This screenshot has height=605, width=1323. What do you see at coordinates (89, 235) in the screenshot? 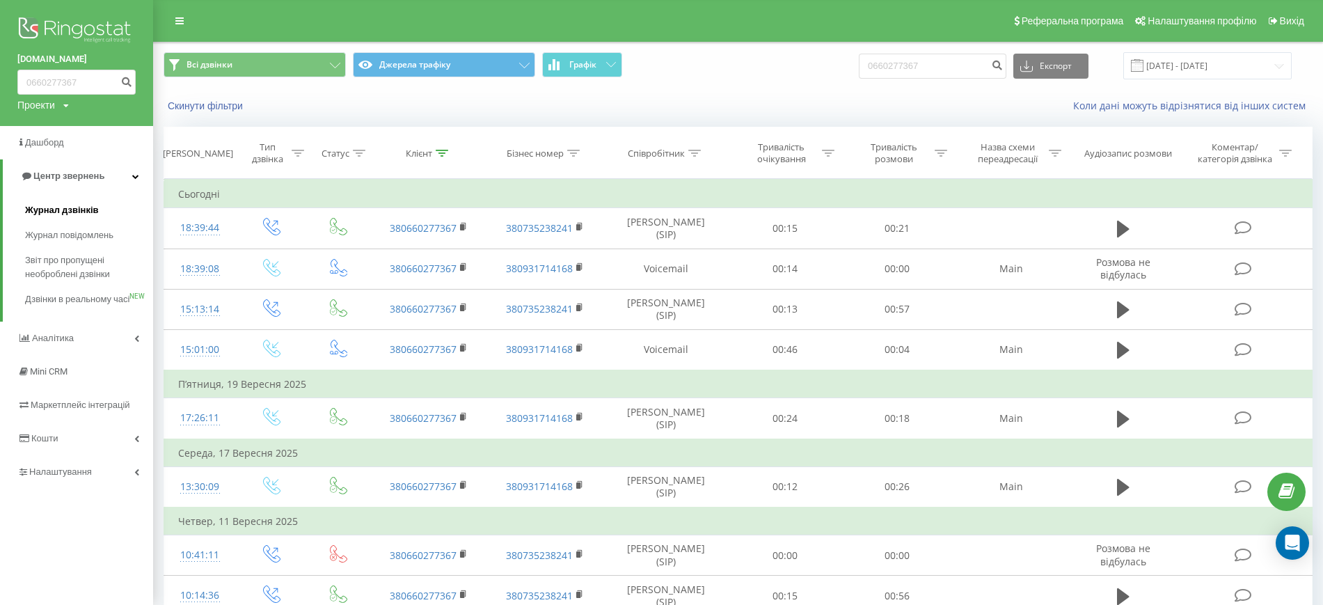
I see `a: Журнал повідомлень` at bounding box center [89, 235].